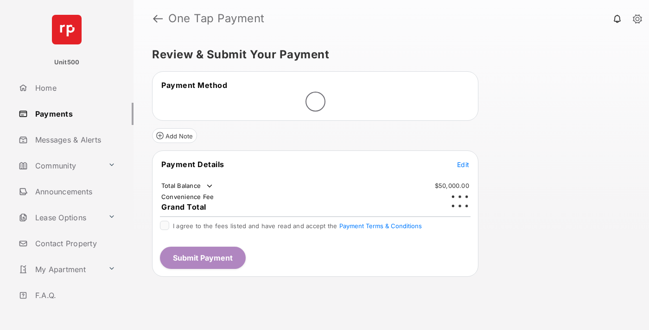 The width and height of the screenshot is (649, 330). Describe the element at coordinates (74, 140) in the screenshot. I see `a: Messages & Alerts` at that location.